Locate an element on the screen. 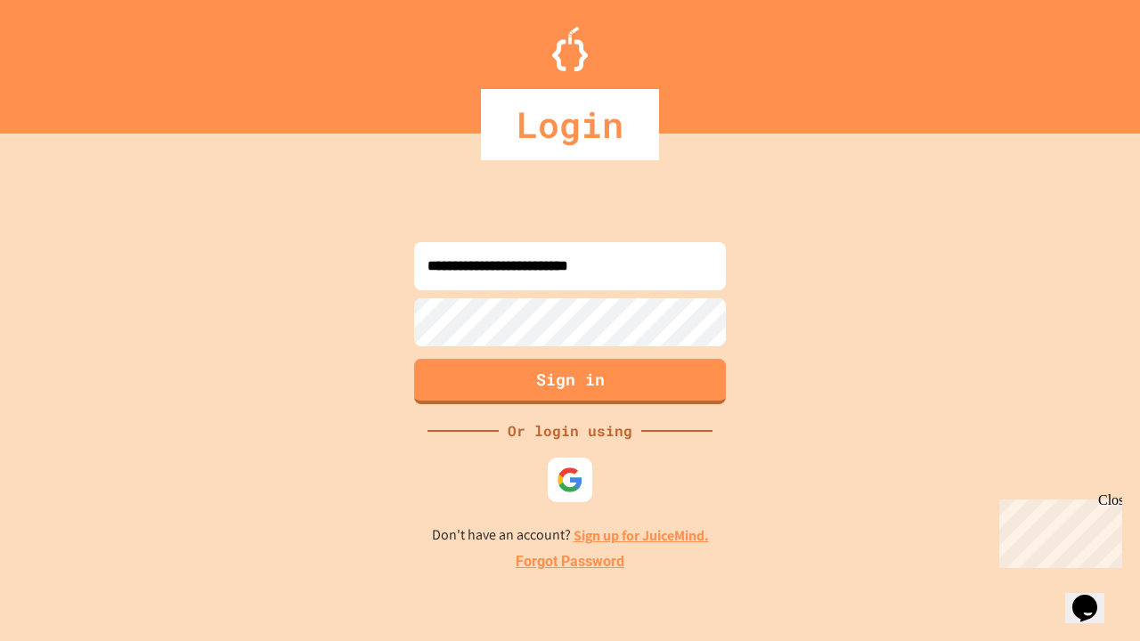 This screenshot has width=1140, height=641. div: Or login using is located at coordinates (570, 431).